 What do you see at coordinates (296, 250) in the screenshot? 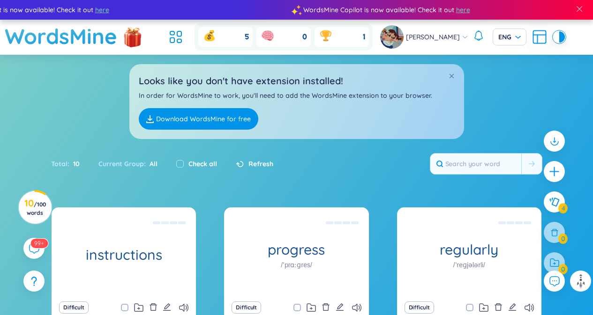
I see `h1: progress` at bounding box center [296, 250].